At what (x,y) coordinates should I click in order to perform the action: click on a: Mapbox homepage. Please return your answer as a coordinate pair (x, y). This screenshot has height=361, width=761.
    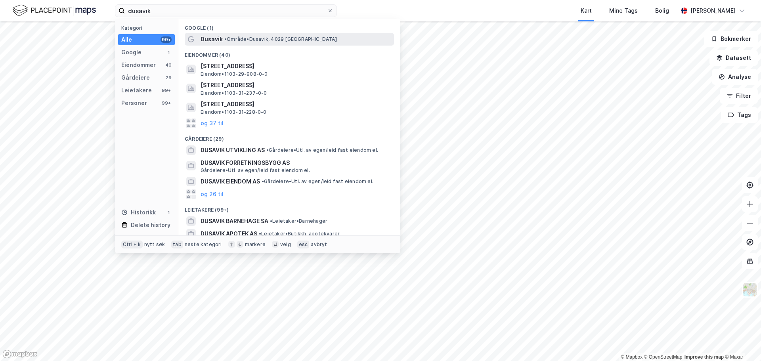
    Looking at the image, I should click on (20, 354).